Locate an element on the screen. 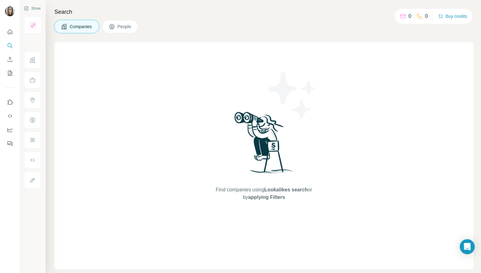  button: Quick start is located at coordinates (10, 32).